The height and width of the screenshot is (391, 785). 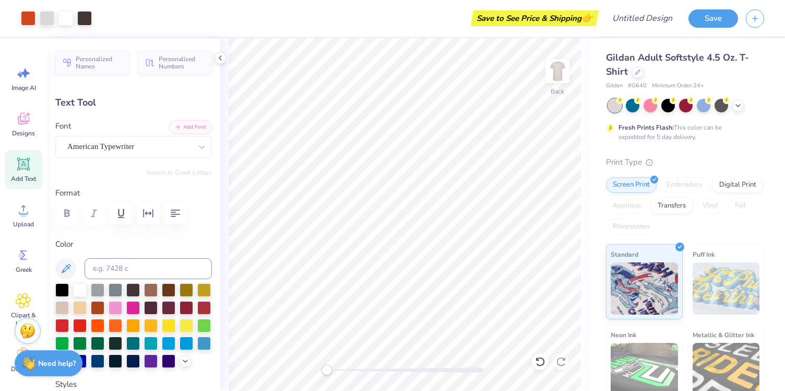 I want to click on span: Neon Ink, so click(x=624, y=334).